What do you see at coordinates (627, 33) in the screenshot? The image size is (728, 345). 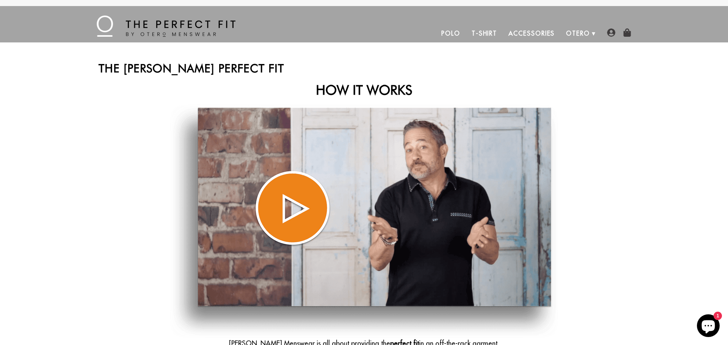 I see `img: shopping-bag-icon.png` at bounding box center [627, 33].